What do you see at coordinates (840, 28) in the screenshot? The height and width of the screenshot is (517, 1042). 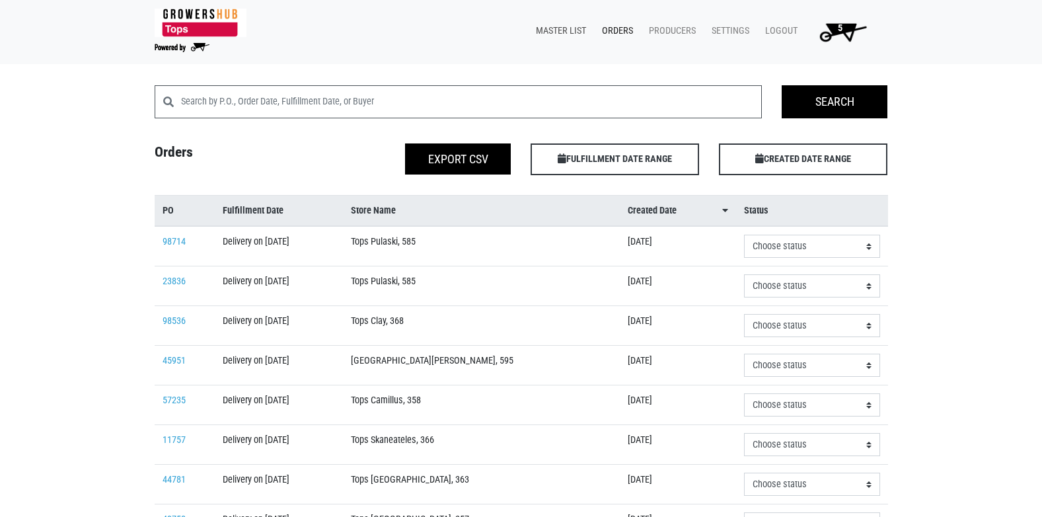 I see `span: 5` at bounding box center [840, 28].